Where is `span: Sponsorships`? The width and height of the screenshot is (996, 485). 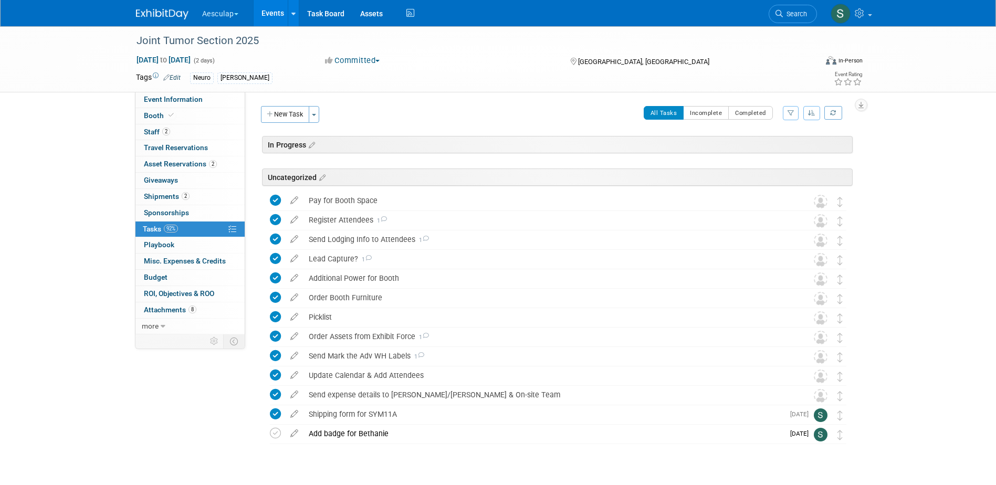
span: Sponsorships is located at coordinates (166, 213).